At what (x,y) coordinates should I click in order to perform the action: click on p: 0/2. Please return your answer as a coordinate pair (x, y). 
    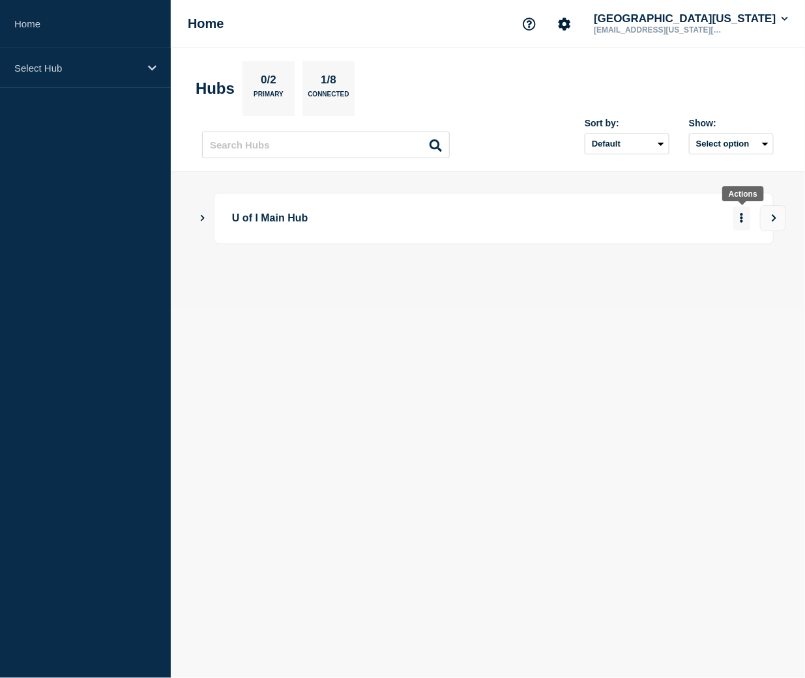
    Looking at the image, I should click on (268, 82).